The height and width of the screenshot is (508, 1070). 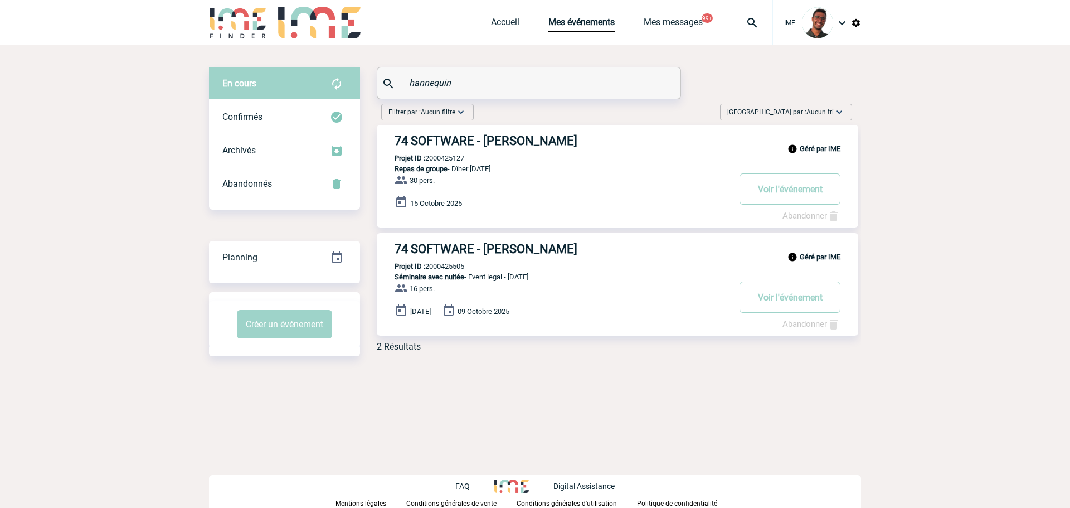 What do you see at coordinates (284, 257) in the screenshot?
I see `div: Retrouvez ici tous vos événements organisés par date et état d'avancement` at bounding box center [284, 257].